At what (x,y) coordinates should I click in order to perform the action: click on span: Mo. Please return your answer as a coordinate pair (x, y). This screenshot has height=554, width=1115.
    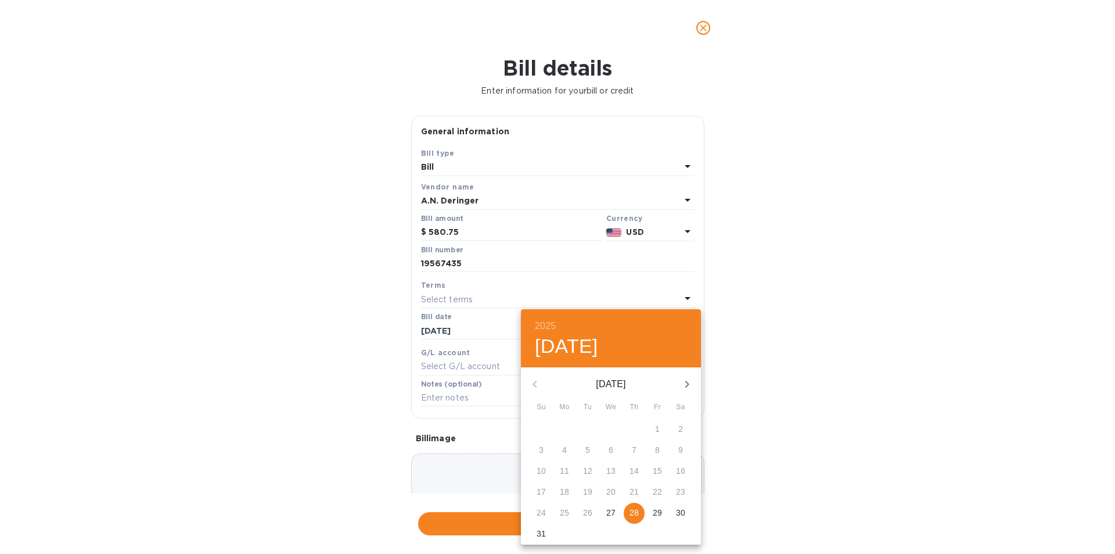
    Looking at the image, I should click on (565, 407).